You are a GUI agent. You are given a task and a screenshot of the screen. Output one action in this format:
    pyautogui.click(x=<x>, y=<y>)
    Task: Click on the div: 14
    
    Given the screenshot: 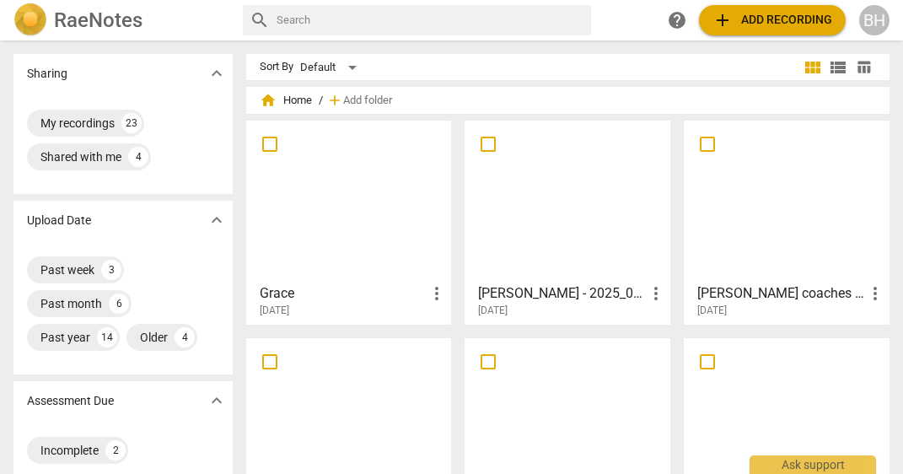 What is the action you would take?
    pyautogui.click(x=107, y=337)
    